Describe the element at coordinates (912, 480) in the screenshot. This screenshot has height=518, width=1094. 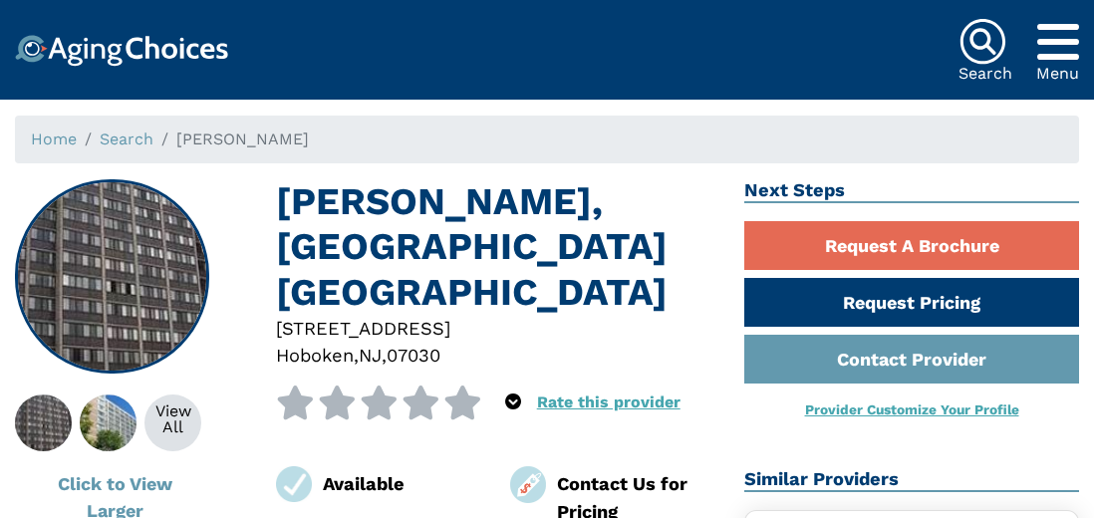
I see `h2: Similar Providers` at that location.